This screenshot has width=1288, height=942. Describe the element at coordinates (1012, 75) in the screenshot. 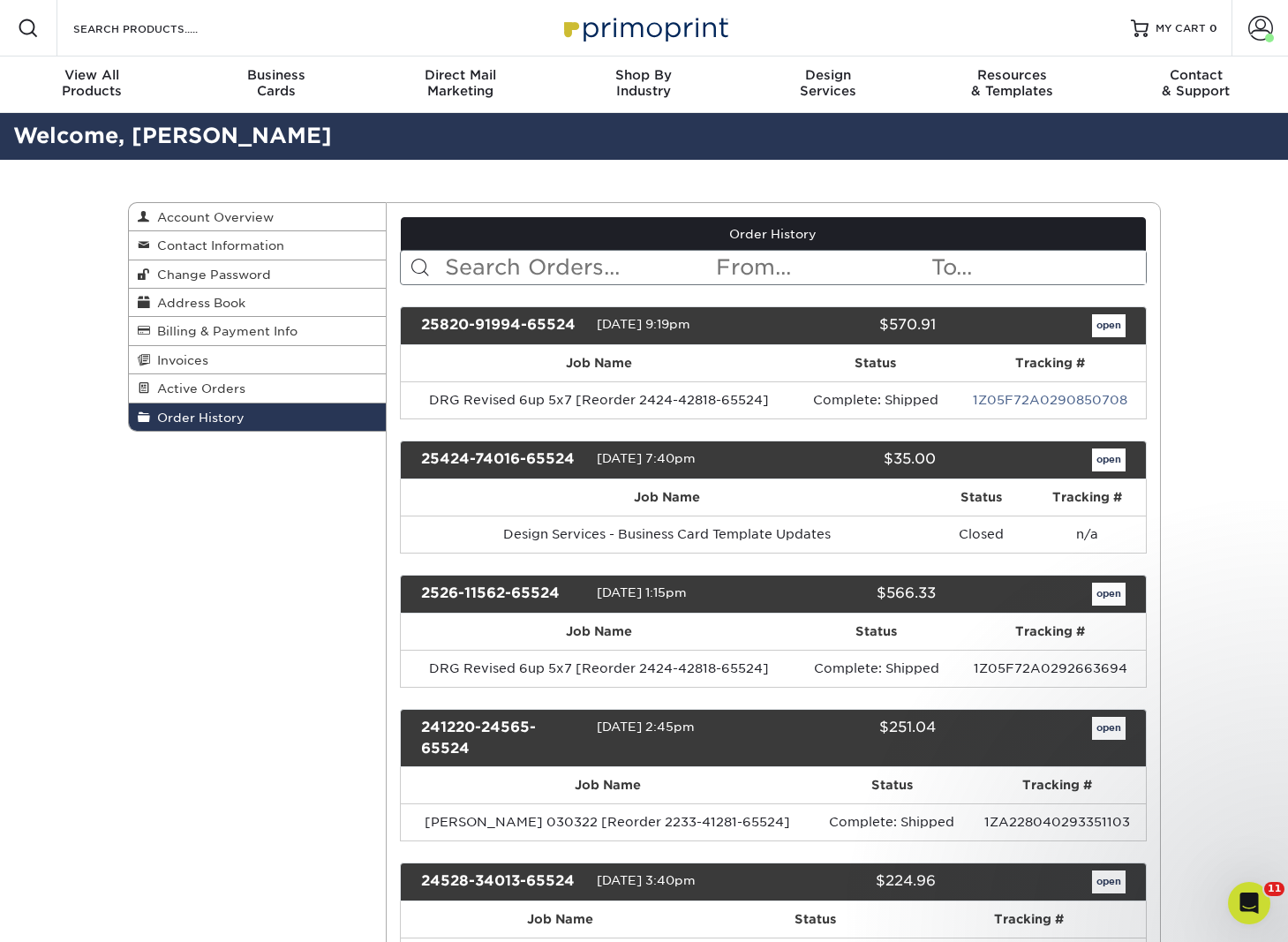

I see `span: Resources` at that location.